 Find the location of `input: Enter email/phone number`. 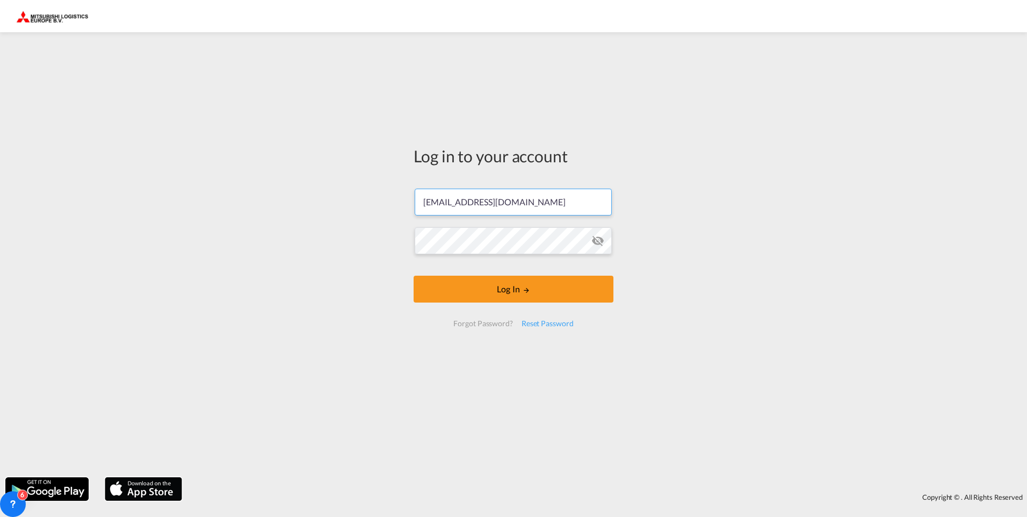

input: Enter email/phone number is located at coordinates (513, 202).